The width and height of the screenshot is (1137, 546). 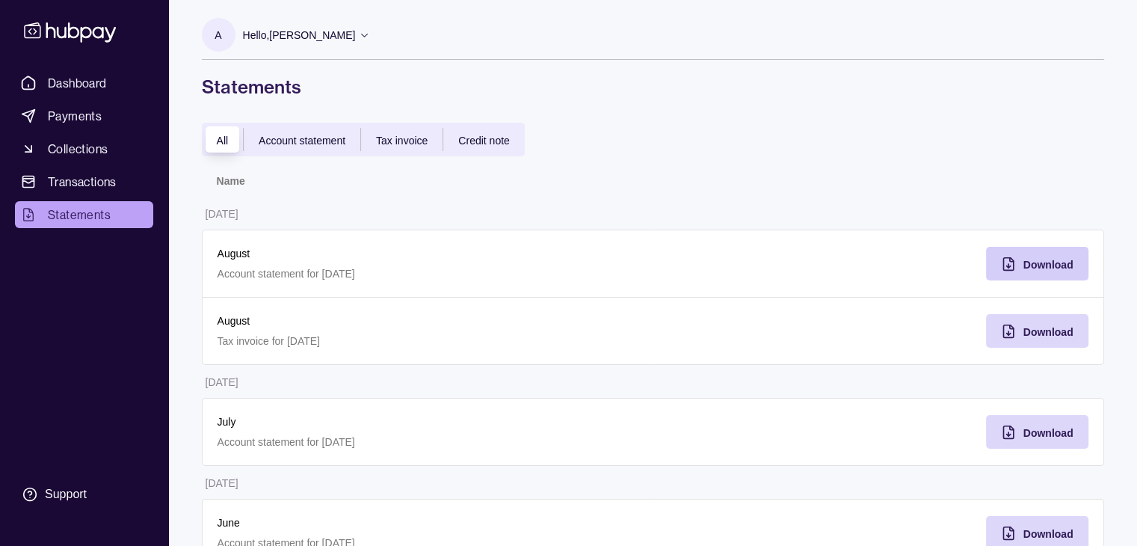 I want to click on span: Account statement, so click(x=302, y=141).